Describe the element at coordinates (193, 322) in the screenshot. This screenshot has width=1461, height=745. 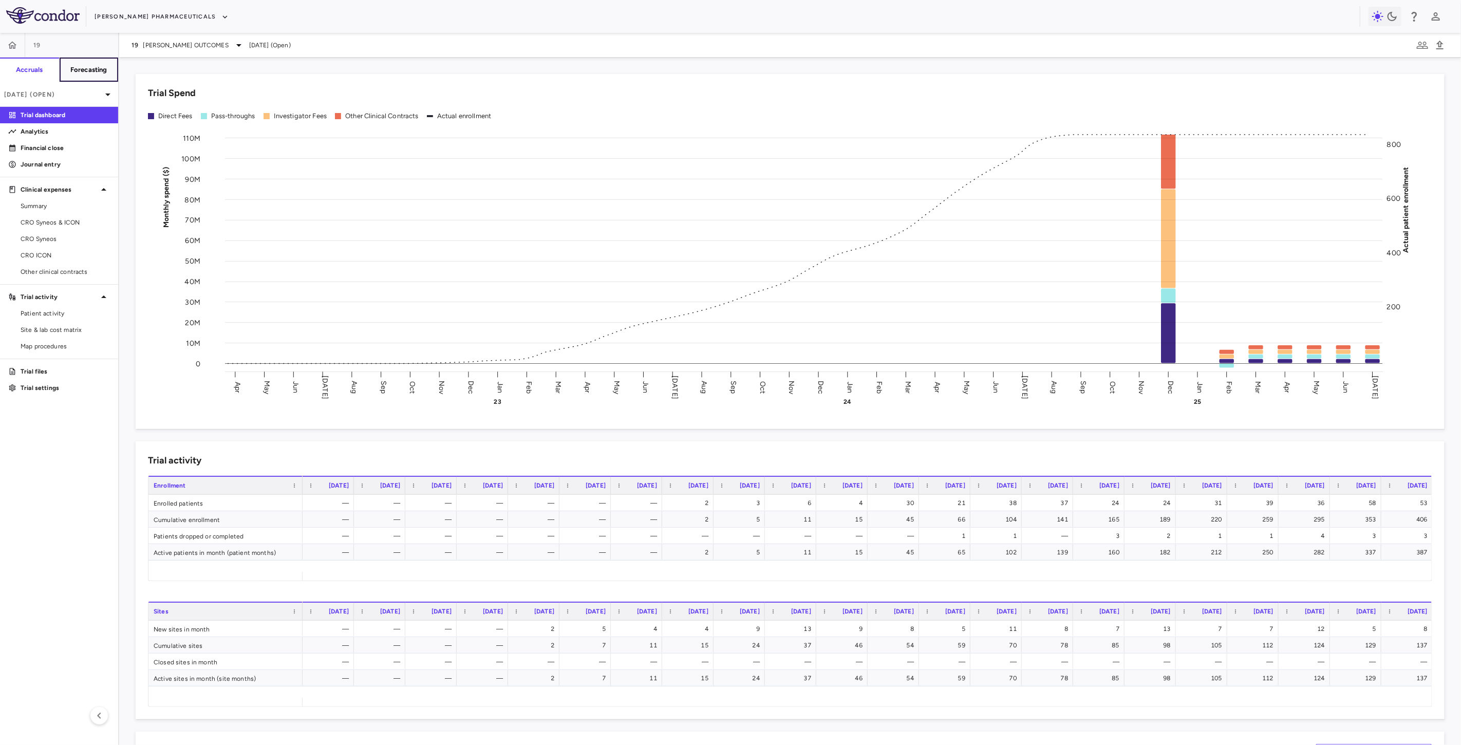
I see `tspan: 20M` at that location.